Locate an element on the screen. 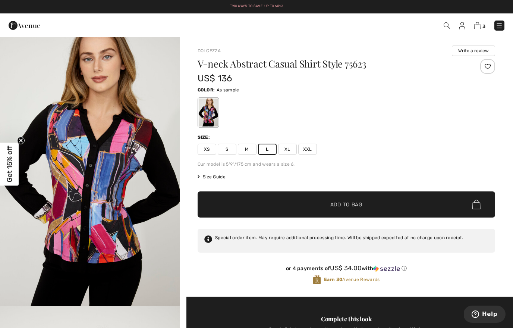 This screenshot has width=513, height=328. img: Avenue Rewards is located at coordinates (317, 279).